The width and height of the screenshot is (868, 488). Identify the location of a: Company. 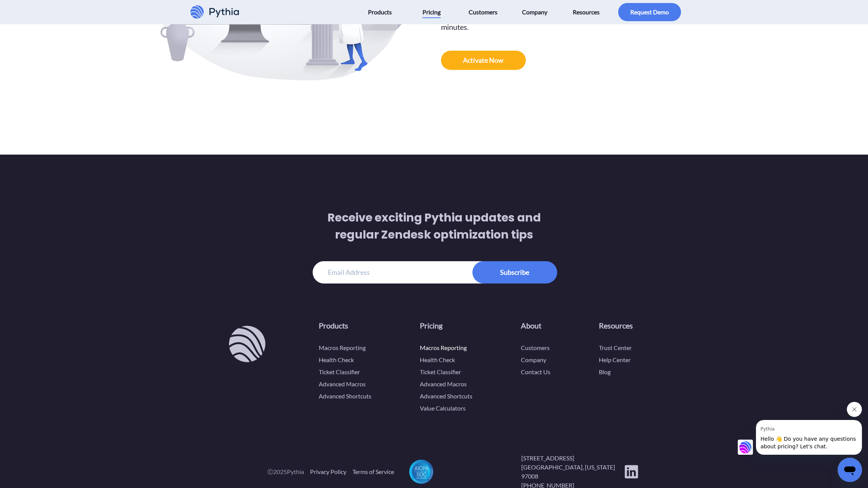
(533, 360).